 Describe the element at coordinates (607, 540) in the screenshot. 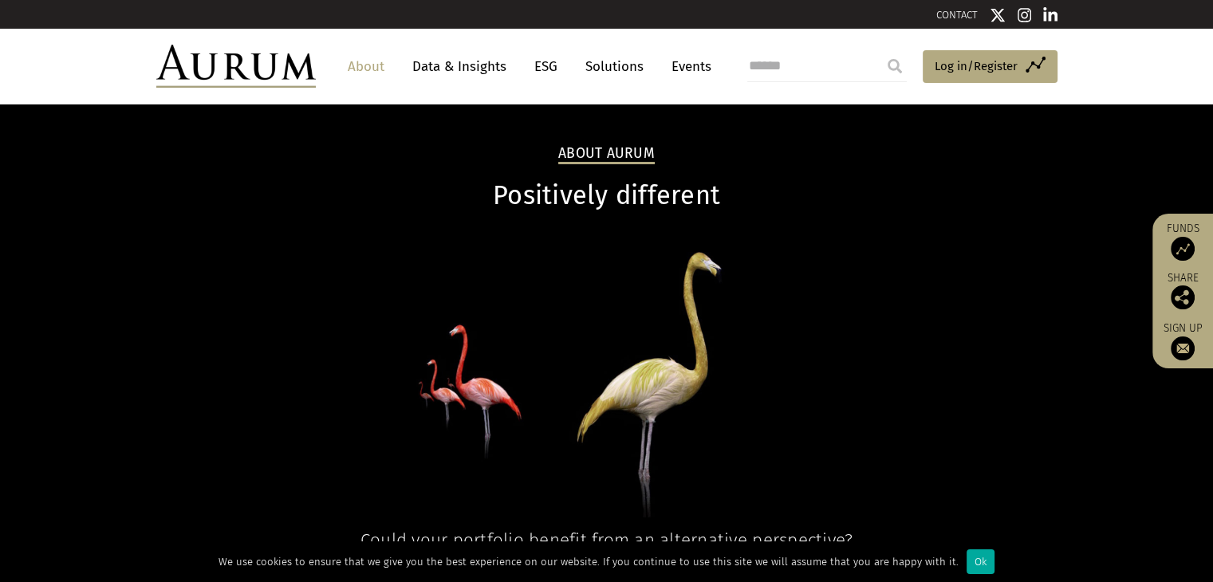

I see `h4: Could your portfolio benefit from an alternative perspective?` at that location.